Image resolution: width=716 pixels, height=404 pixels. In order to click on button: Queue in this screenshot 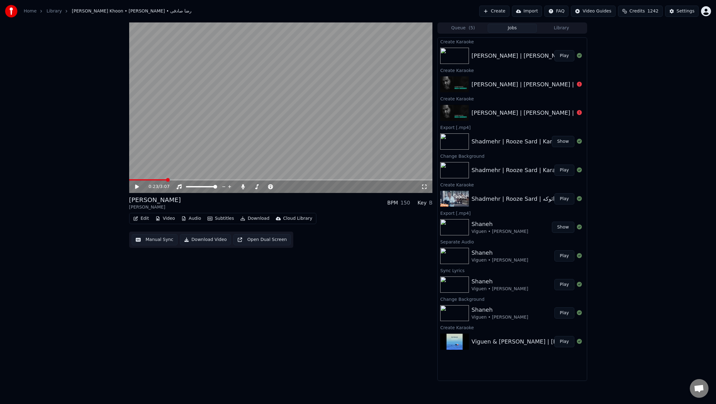, I will do `click(463, 28)`.